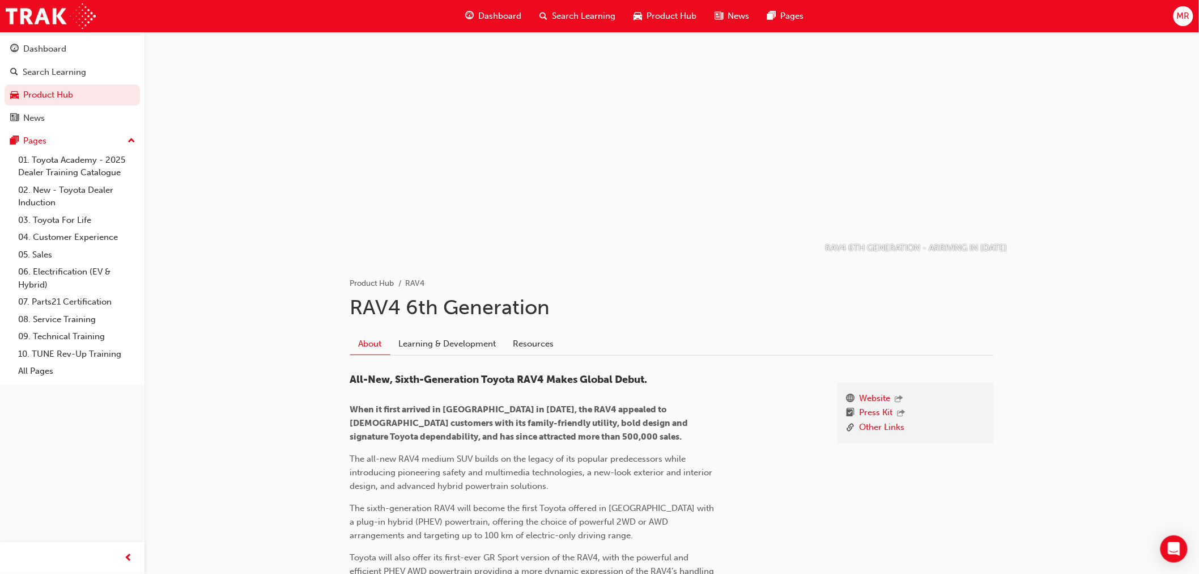 The height and width of the screenshot is (574, 1199). Describe the element at coordinates (578, 16) in the screenshot. I see `a: search-iconSearch Learning` at that location.